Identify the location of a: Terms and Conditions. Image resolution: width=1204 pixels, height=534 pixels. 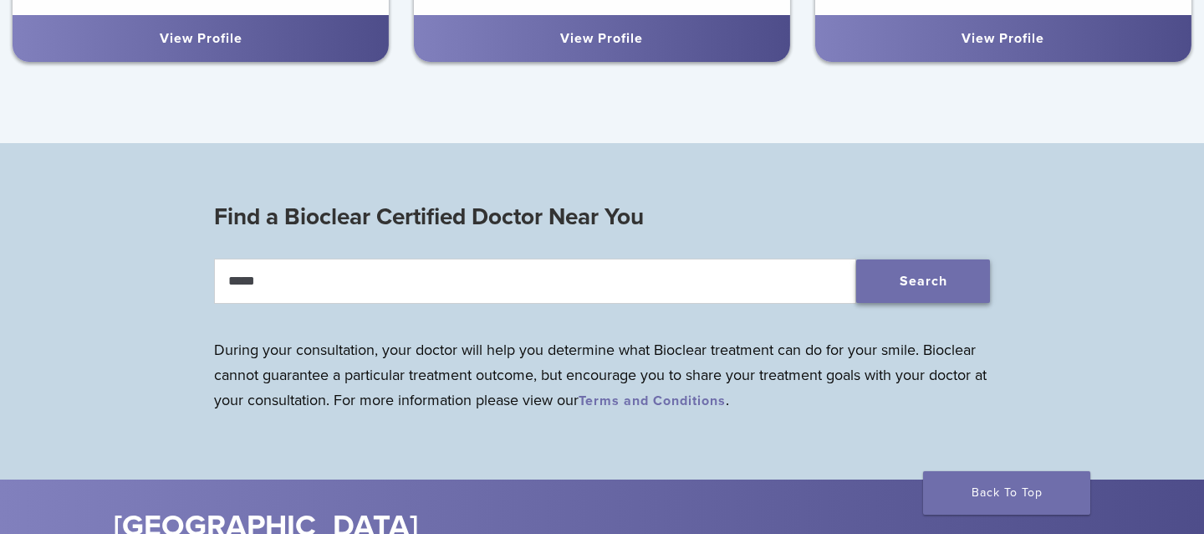
(652, 401).